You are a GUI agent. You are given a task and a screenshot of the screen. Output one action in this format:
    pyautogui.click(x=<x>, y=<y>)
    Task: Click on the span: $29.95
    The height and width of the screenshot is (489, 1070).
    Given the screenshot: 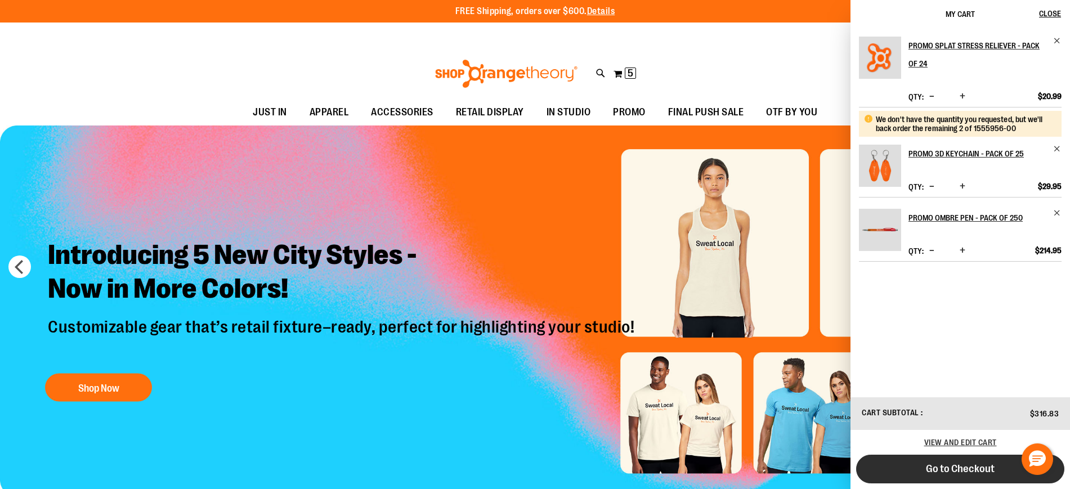 What is the action you would take?
    pyautogui.click(x=1049, y=186)
    